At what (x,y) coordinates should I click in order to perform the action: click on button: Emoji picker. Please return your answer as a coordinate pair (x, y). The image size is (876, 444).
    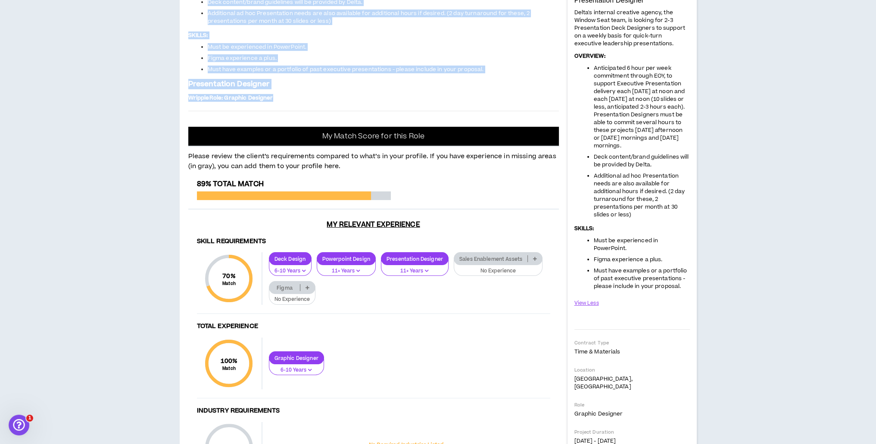
    Looking at the image, I should click on (17, 286).